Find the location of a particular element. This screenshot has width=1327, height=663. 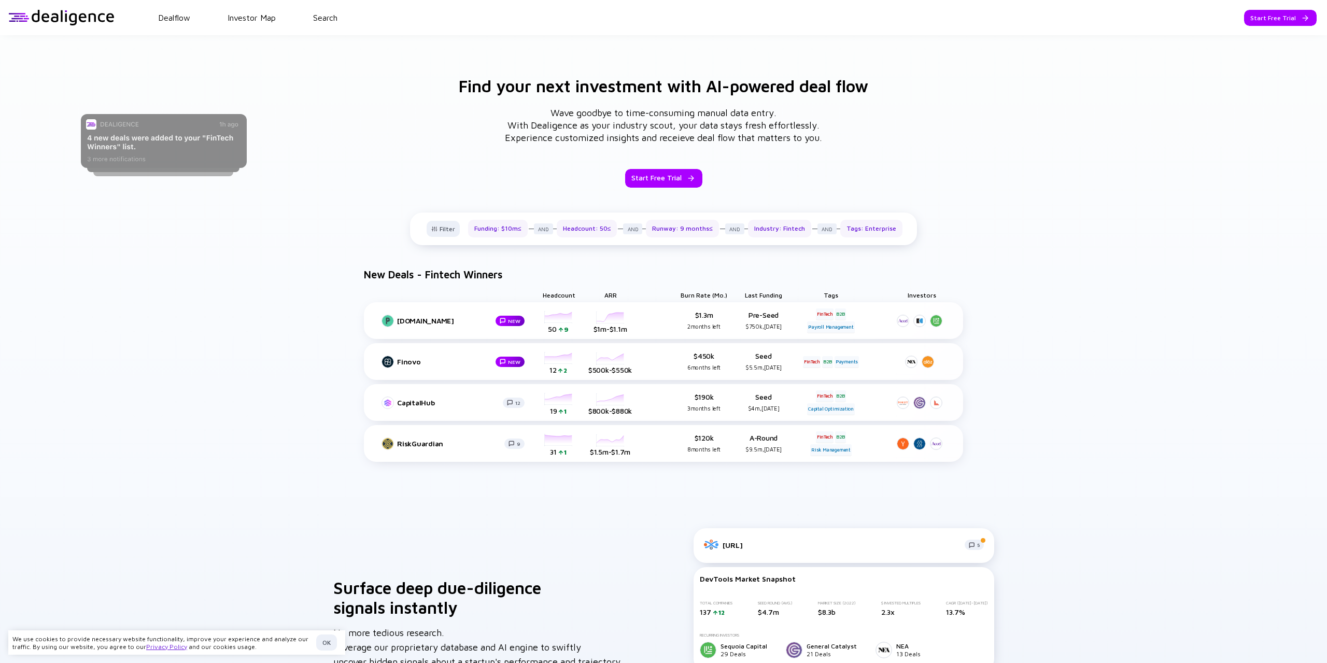

div: Last Funding is located at coordinates (764, 295).